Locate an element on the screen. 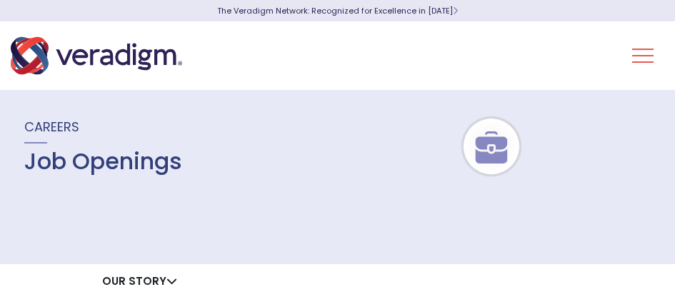 Image resolution: width=675 pixels, height=302 pixels. span: Learn More is located at coordinates (455, 11).